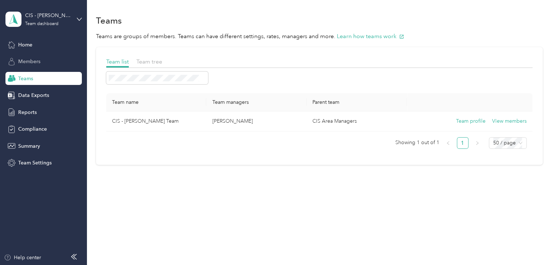 This screenshot has width=555, height=265. I want to click on span: Data Exports, so click(33, 95).